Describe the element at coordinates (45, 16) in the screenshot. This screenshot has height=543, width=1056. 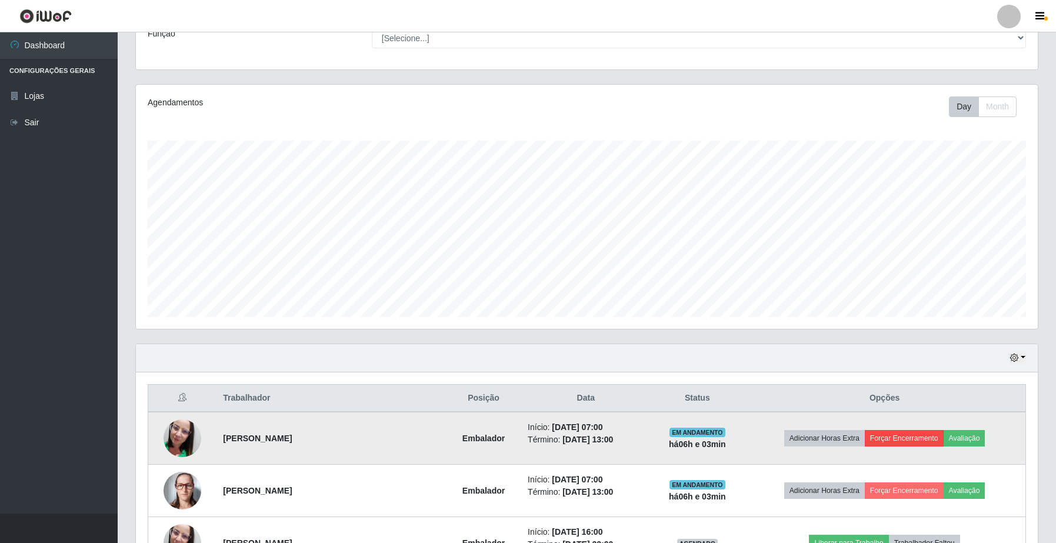
I see `img: CoreUI Logo` at that location.